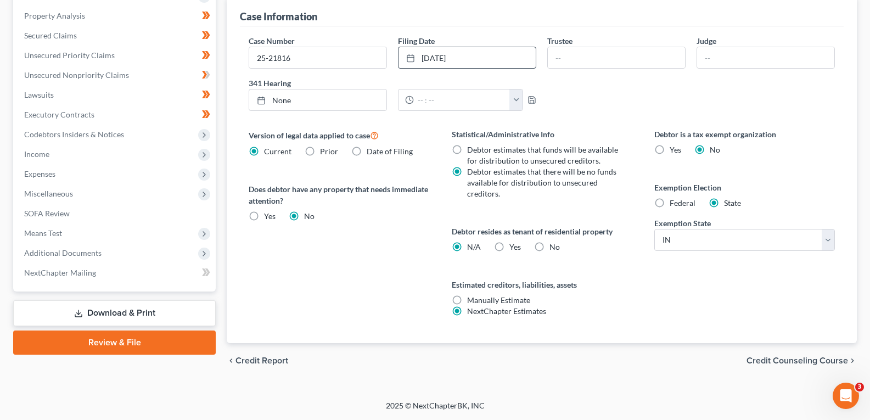  Describe the element at coordinates (48, 193) in the screenshot. I see `span: Miscellaneous` at that location.